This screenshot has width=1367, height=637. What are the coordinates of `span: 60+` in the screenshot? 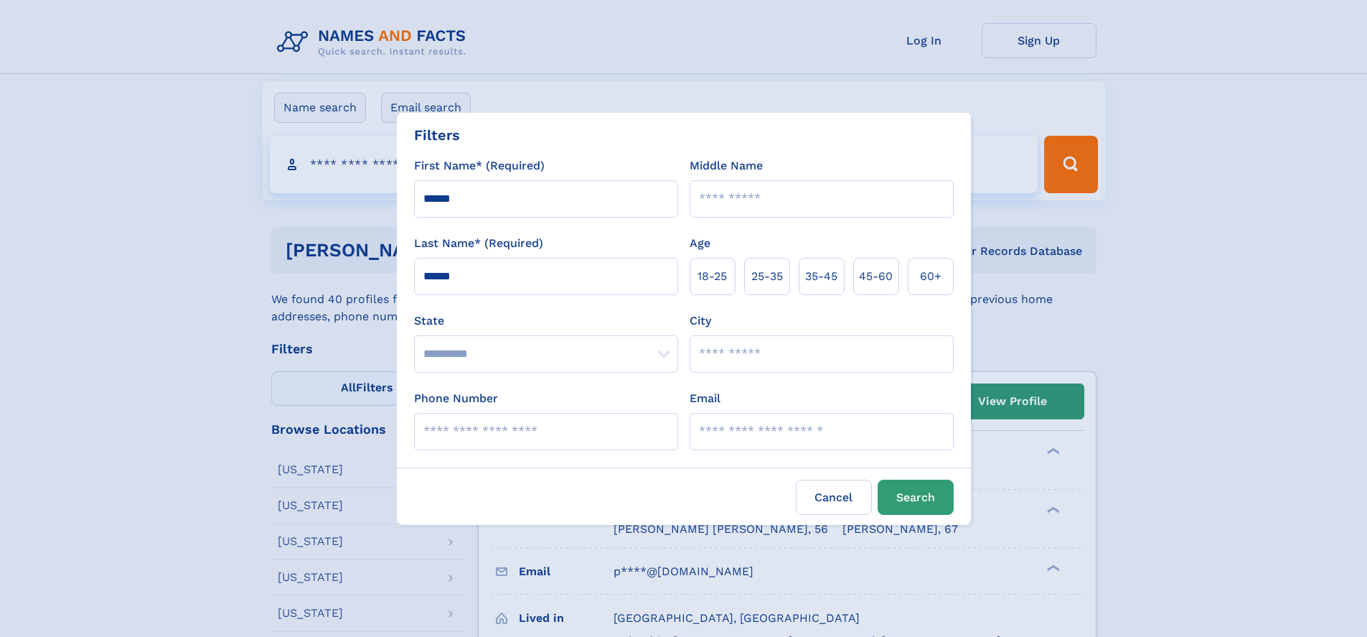 It's located at (931, 276).